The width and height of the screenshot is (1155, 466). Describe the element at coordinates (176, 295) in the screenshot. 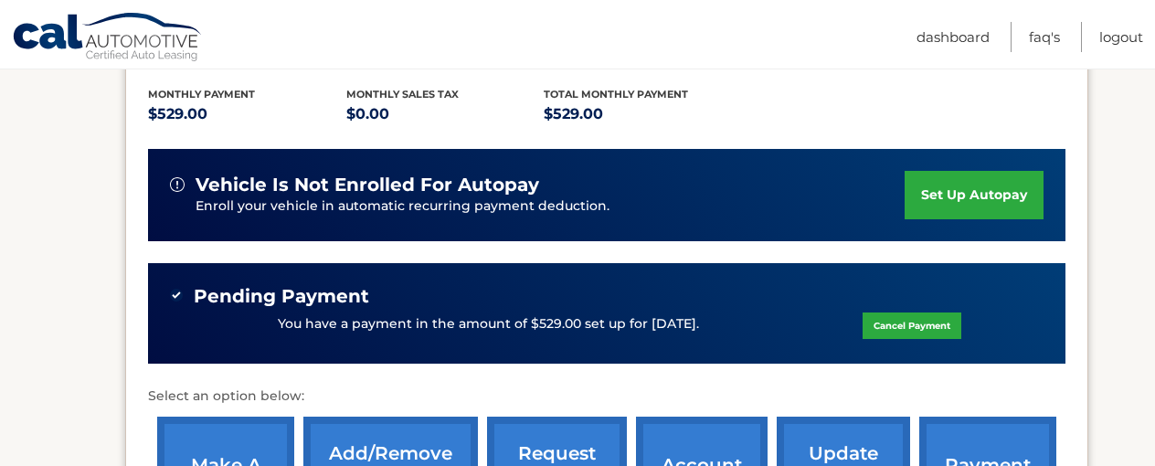

I see `img: check-green.svg` at that location.